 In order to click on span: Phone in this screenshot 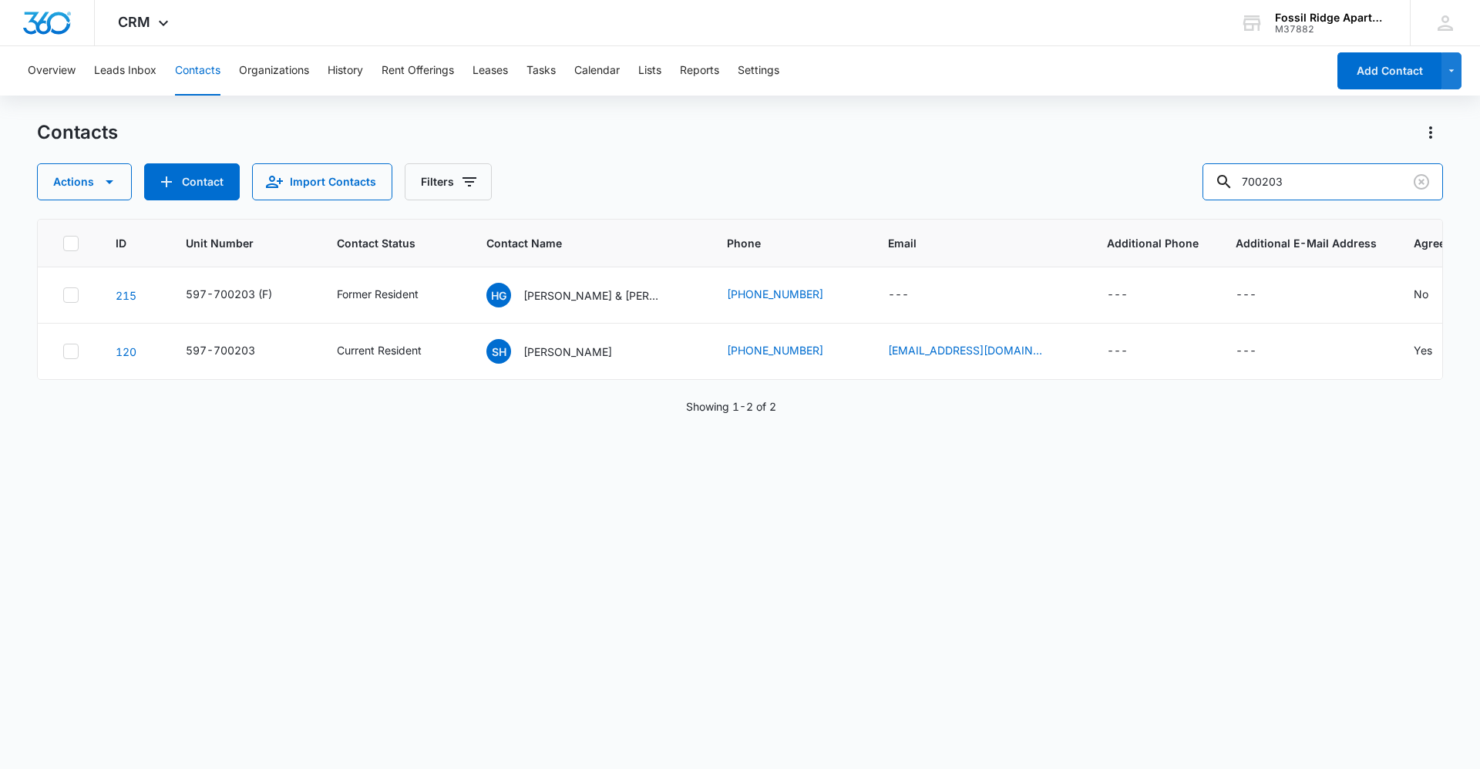, I will do `click(778, 243)`.